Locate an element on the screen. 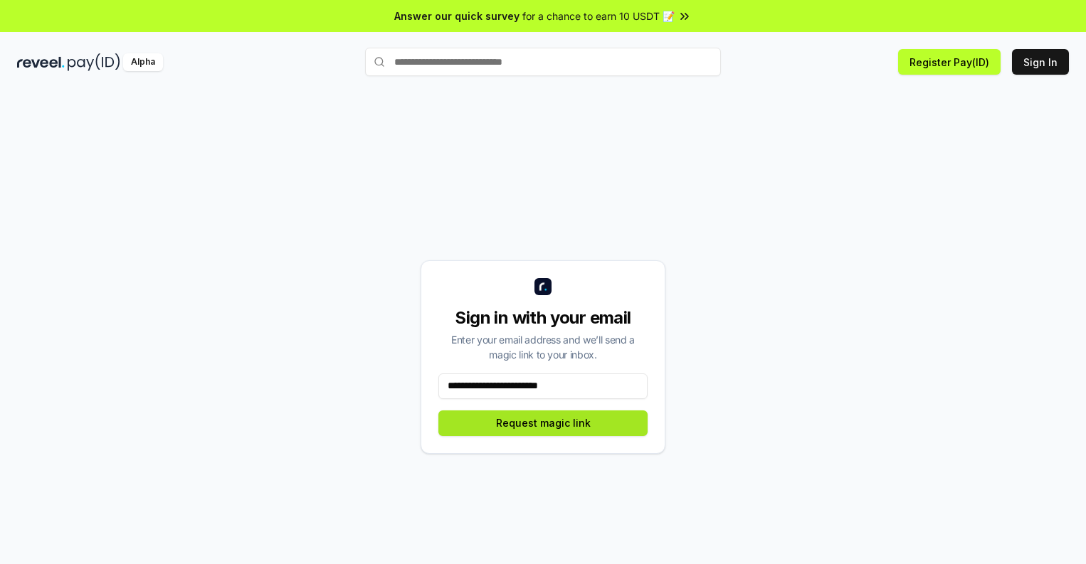  img: reveel_dark is located at coordinates (41, 62).